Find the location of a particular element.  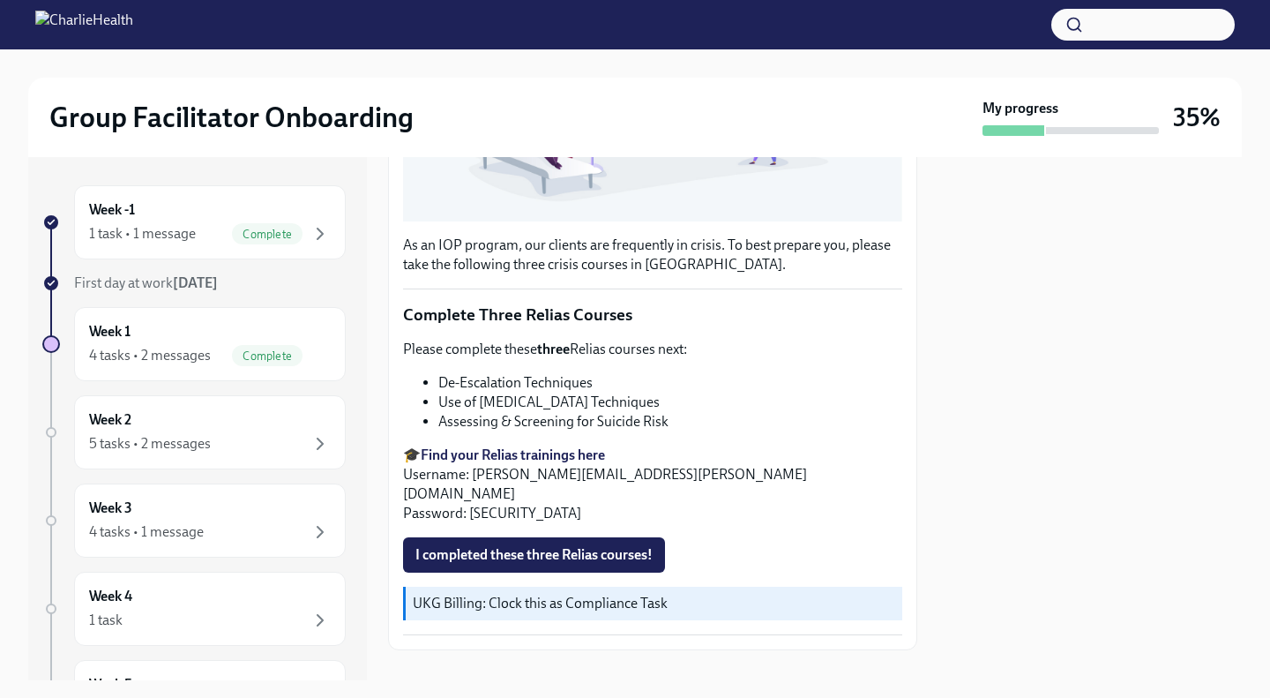

h6: Week 2 is located at coordinates (110, 420).